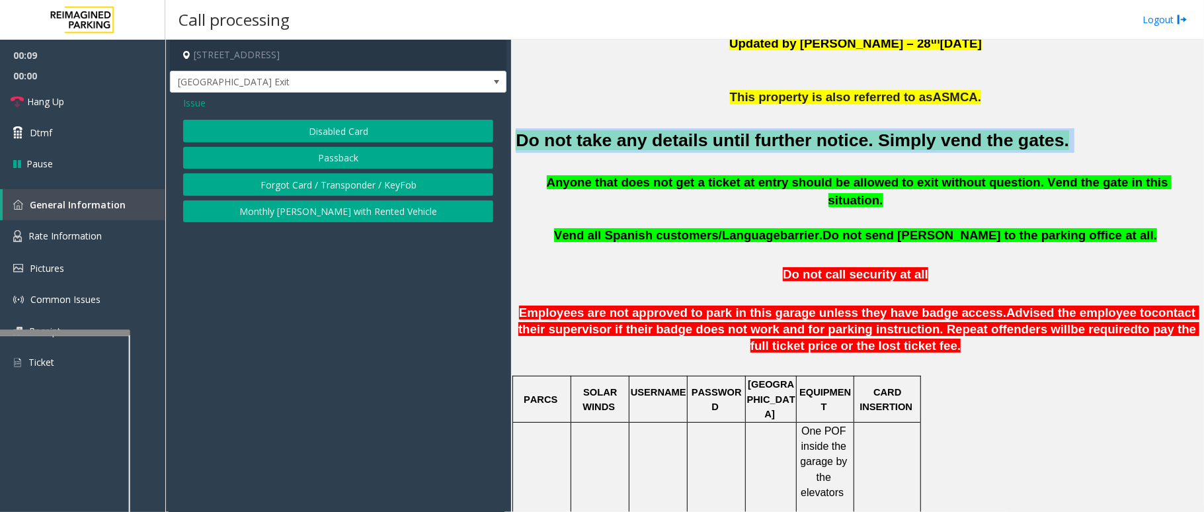 The height and width of the screenshot is (512, 1204). I want to click on span: Rate Information, so click(65, 235).